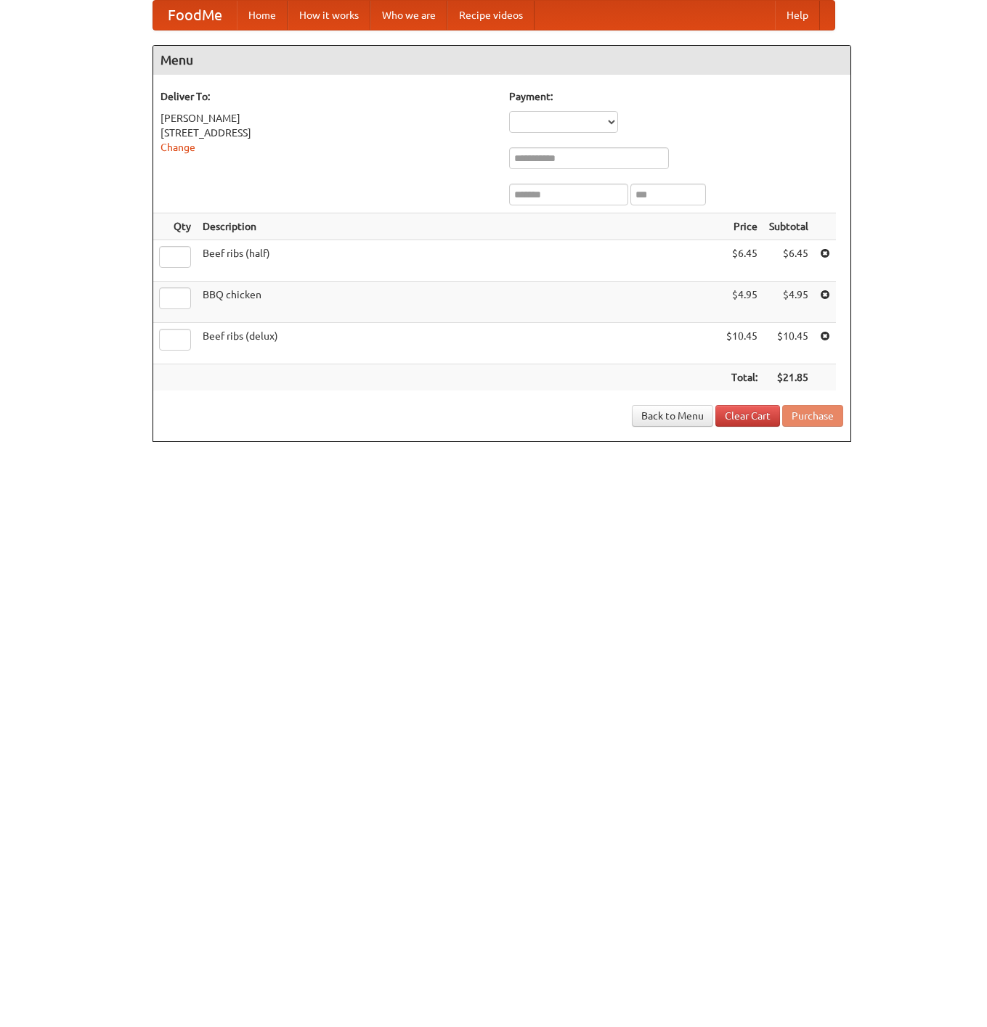 This screenshot has height=1027, width=987. What do you see at coordinates (672, 416) in the screenshot?
I see `a: Back to Menu` at bounding box center [672, 416].